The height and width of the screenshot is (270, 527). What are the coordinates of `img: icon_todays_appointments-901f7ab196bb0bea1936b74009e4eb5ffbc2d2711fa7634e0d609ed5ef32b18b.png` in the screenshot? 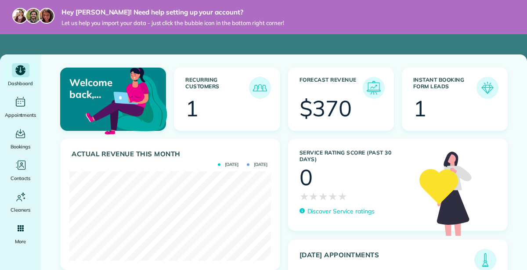 It's located at (486, 260).